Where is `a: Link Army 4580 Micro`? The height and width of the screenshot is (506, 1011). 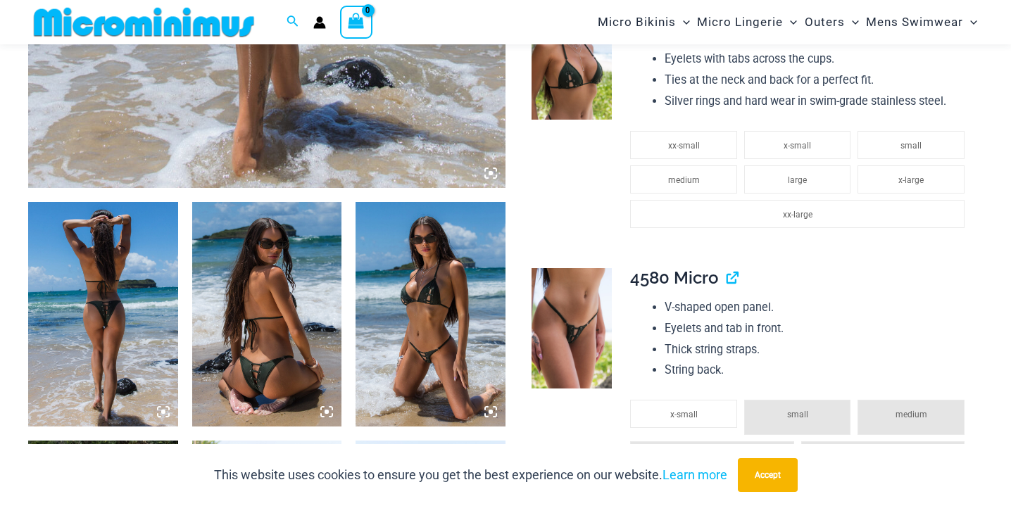 a: Link Army 4580 Micro is located at coordinates (572, 328).